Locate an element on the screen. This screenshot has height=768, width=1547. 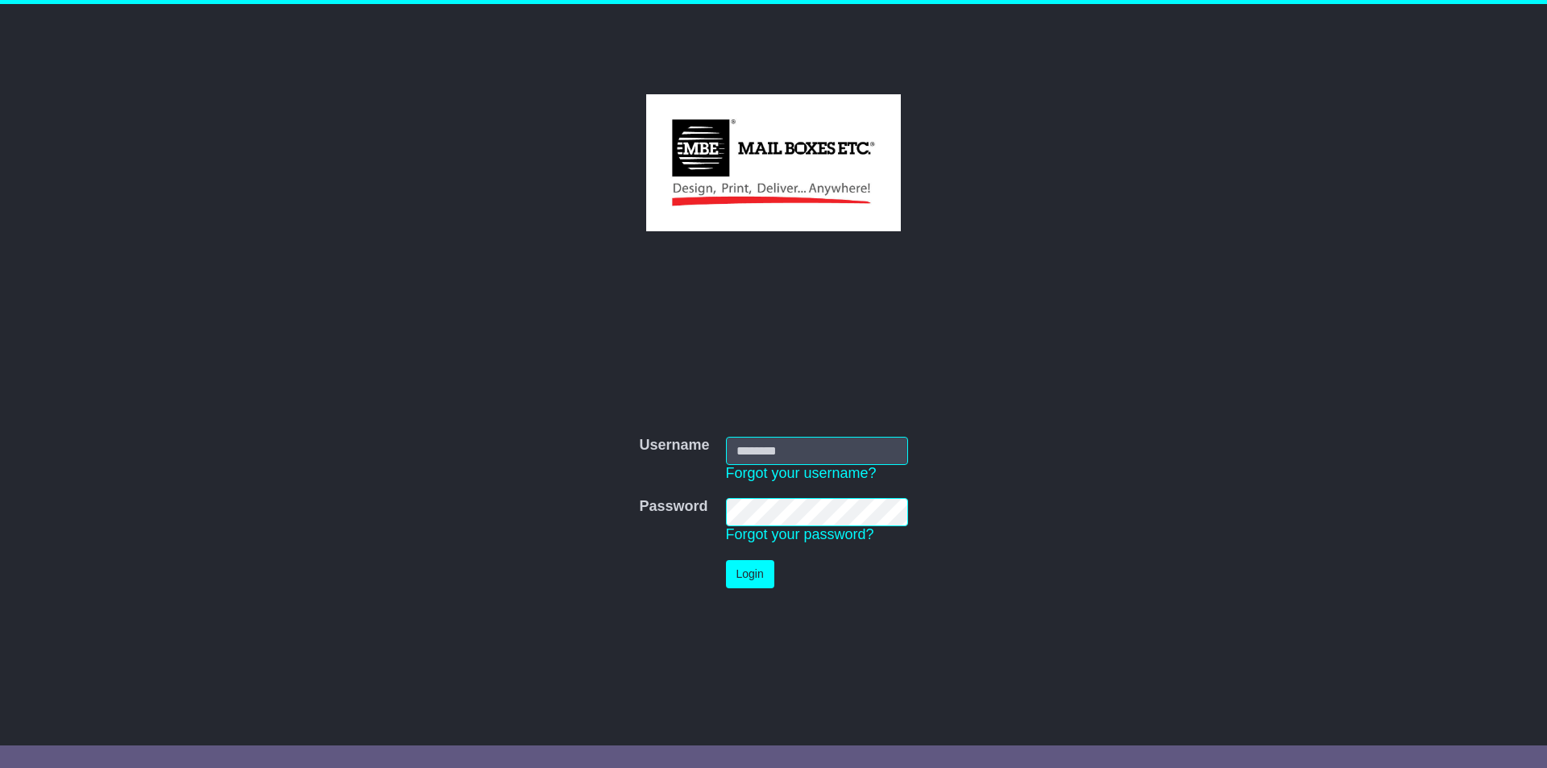
a: Forgot your username? is located at coordinates (801, 473).